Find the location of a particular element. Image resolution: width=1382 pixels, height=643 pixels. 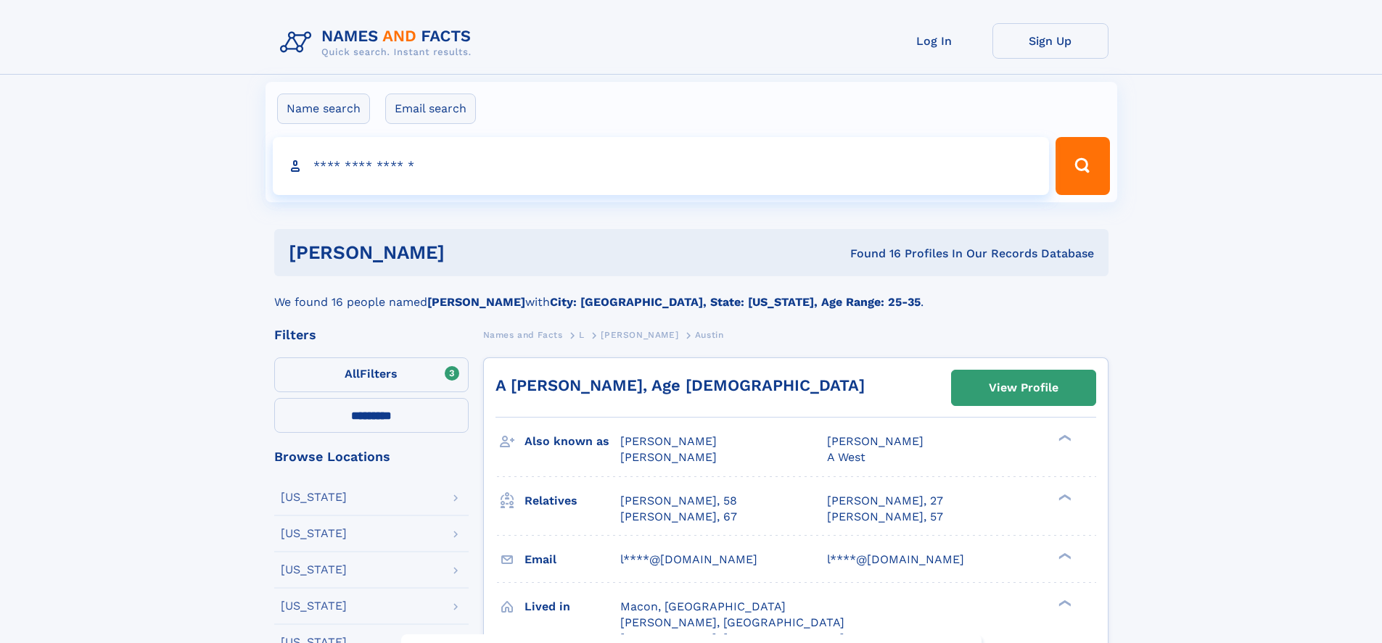

label: Email search is located at coordinates (430, 109).